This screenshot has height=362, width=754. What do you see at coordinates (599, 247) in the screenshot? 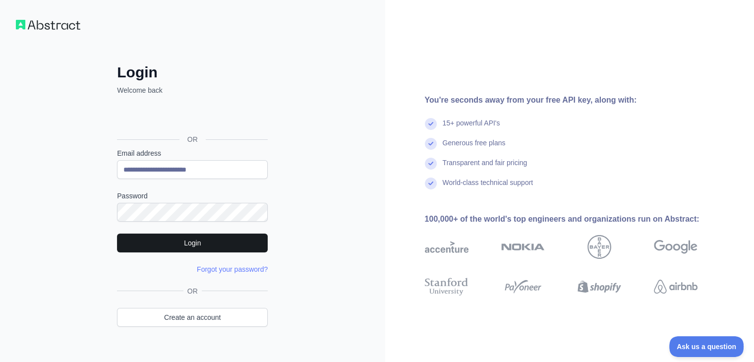
I see `img: bayer` at bounding box center [599, 247].